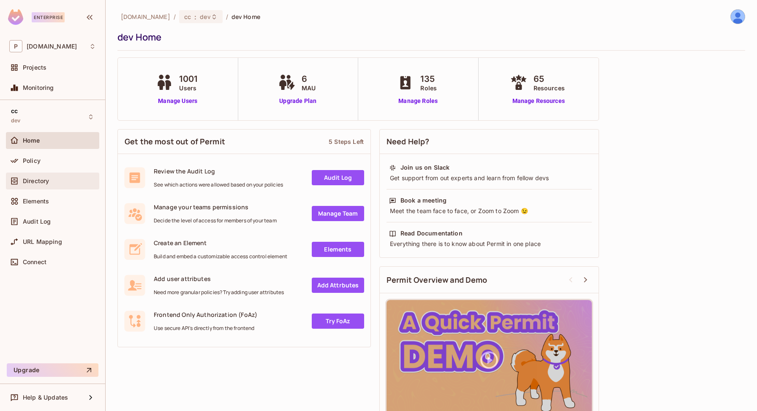  What do you see at coordinates (218, 171) in the screenshot?
I see `span: Review the Audit Log` at bounding box center [218, 171].